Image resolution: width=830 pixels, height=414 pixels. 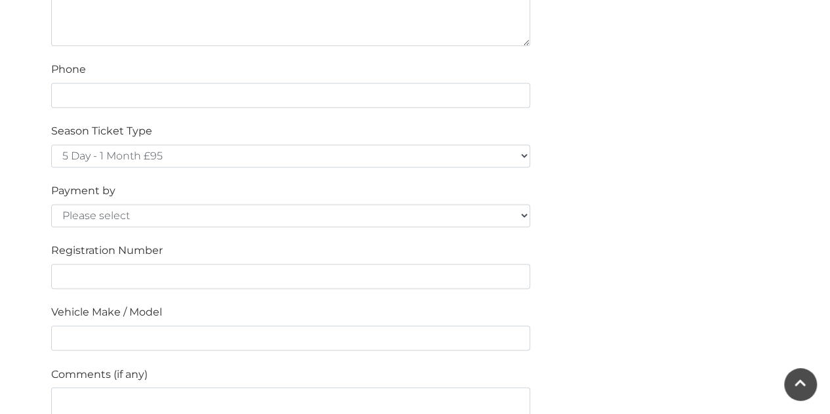 What do you see at coordinates (107, 251) in the screenshot?
I see `label: Registration Number` at bounding box center [107, 251].